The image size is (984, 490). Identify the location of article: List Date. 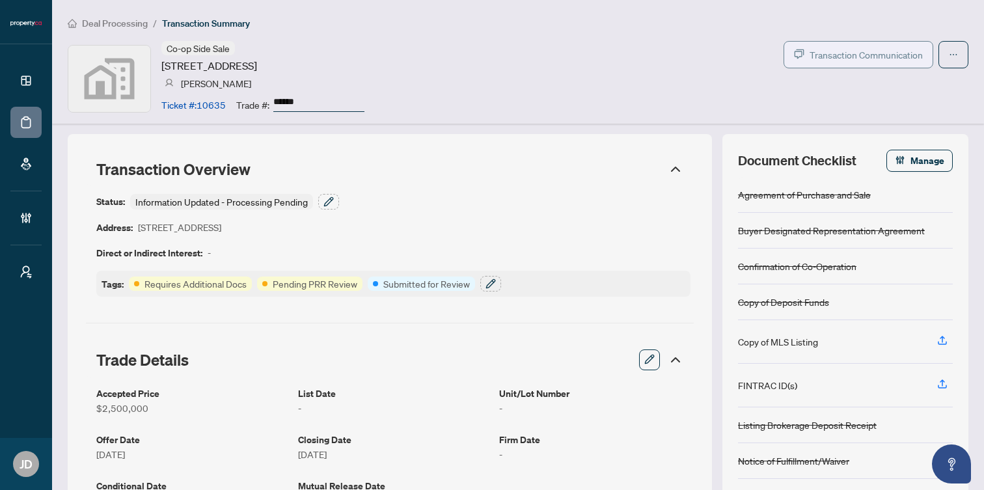
(394, 393).